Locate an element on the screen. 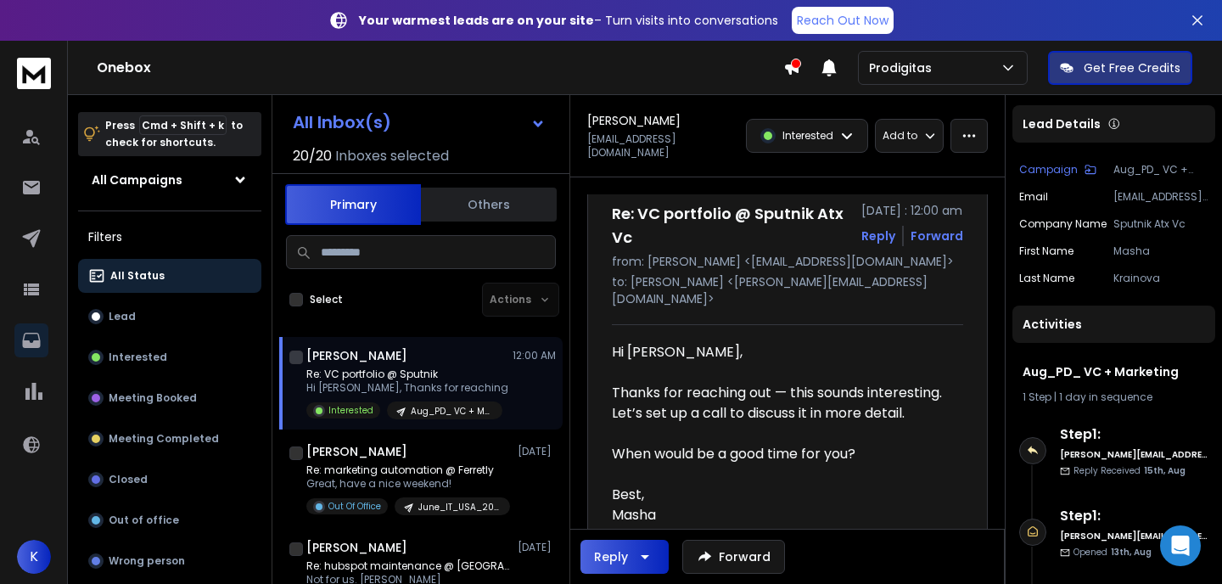 The height and width of the screenshot is (584, 1222). p: Reply Received is located at coordinates (1130, 470).